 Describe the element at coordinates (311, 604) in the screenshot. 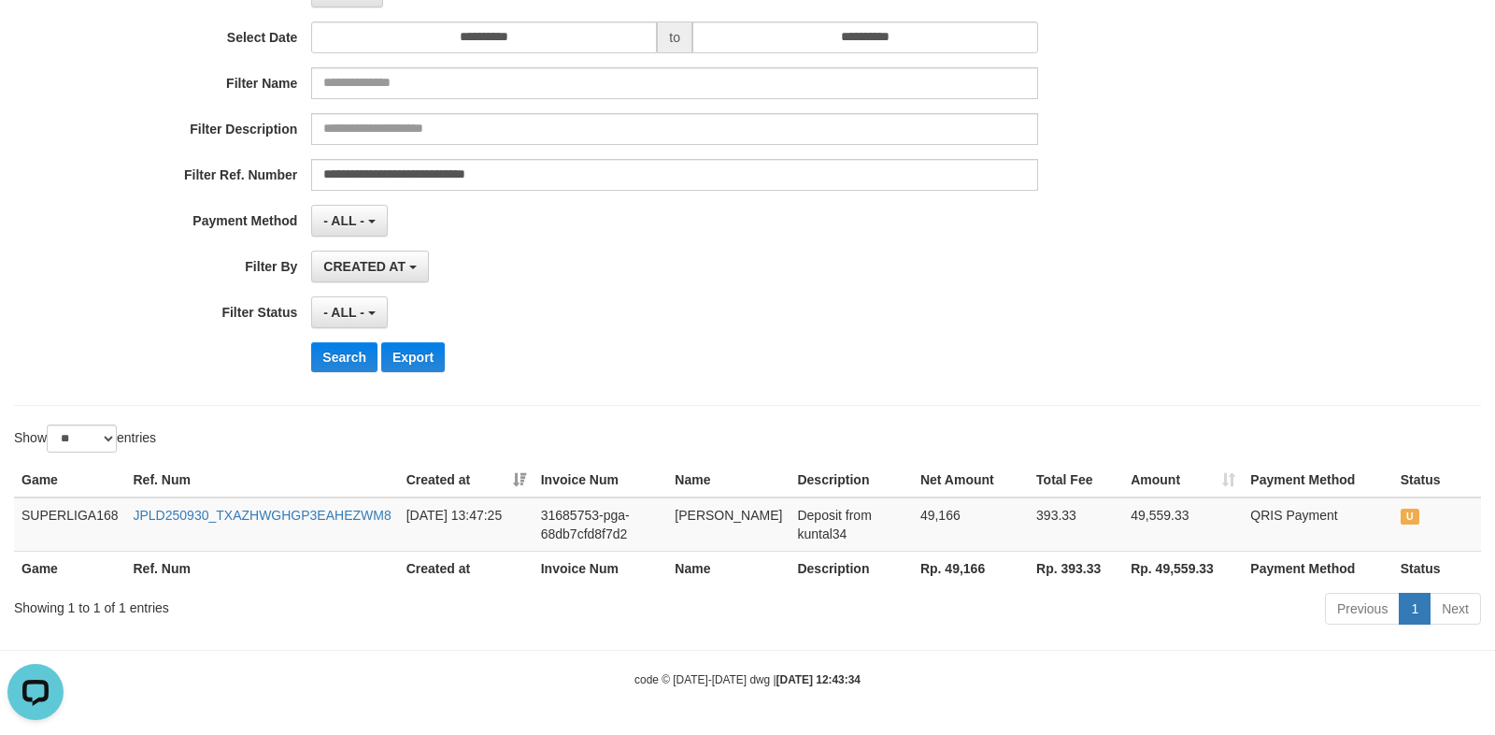

I see `div: Showing 1 to 1 of 1 entries` at that location.